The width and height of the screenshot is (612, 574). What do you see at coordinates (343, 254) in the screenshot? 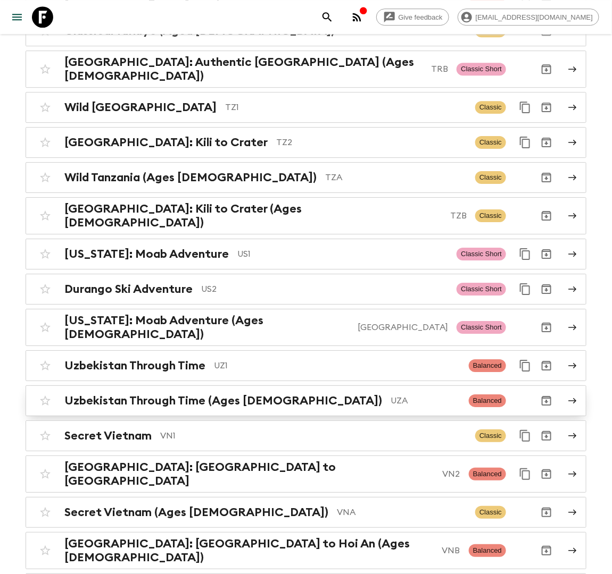
I see `p: US1` at bounding box center [343, 254].